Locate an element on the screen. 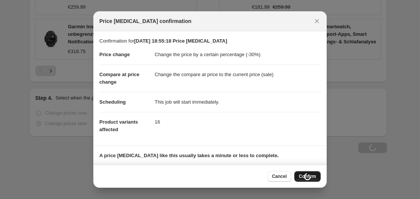 The width and height of the screenshot is (420, 199). span: Compare at price change is located at coordinates (119, 78).